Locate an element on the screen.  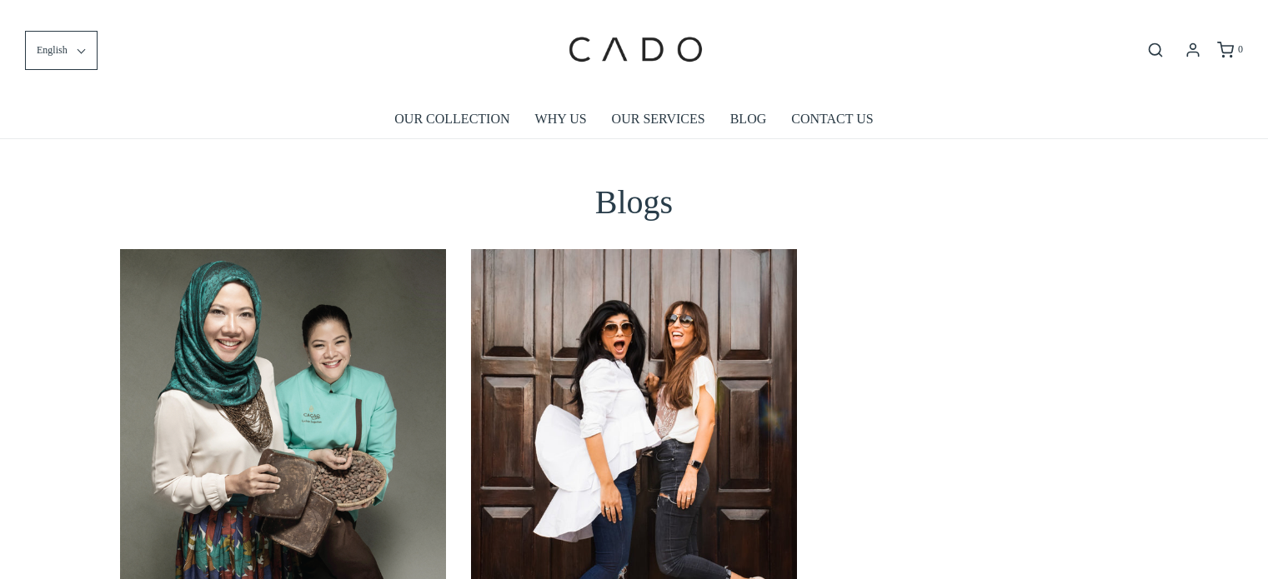
a: OUR SERVICES is located at coordinates (658, 119).